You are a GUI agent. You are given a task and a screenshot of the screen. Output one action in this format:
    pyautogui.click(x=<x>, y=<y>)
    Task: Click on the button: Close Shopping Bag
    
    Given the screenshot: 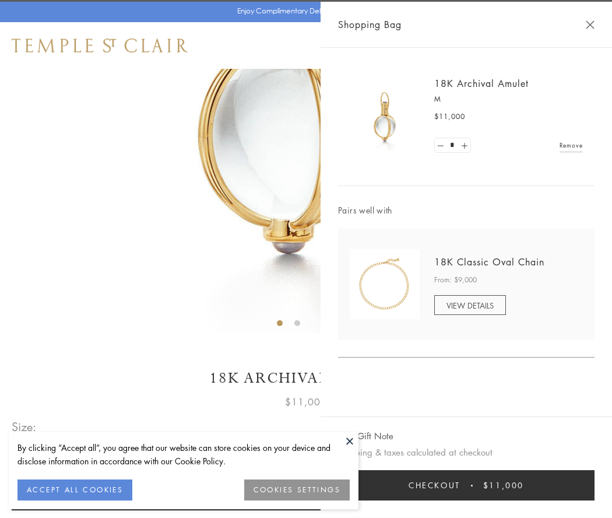 What is the action you would take?
    pyautogui.click(x=590, y=24)
    